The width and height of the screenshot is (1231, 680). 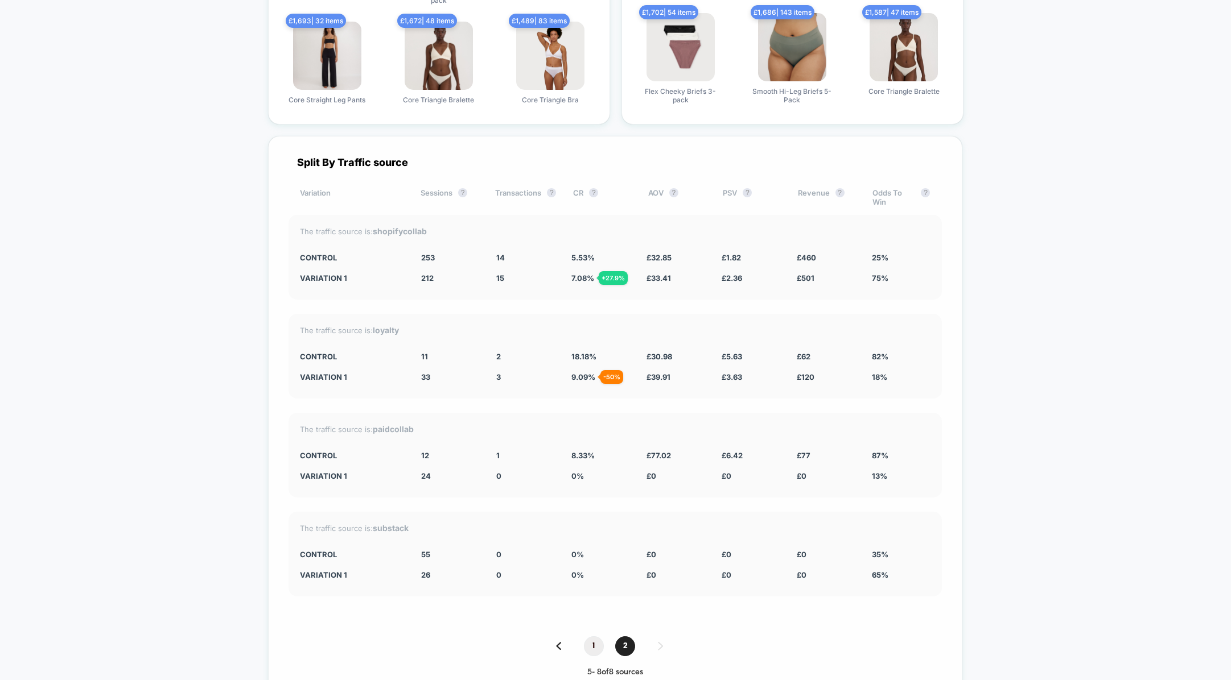 I want to click on span: £ 77.02, so click(x=658, y=456).